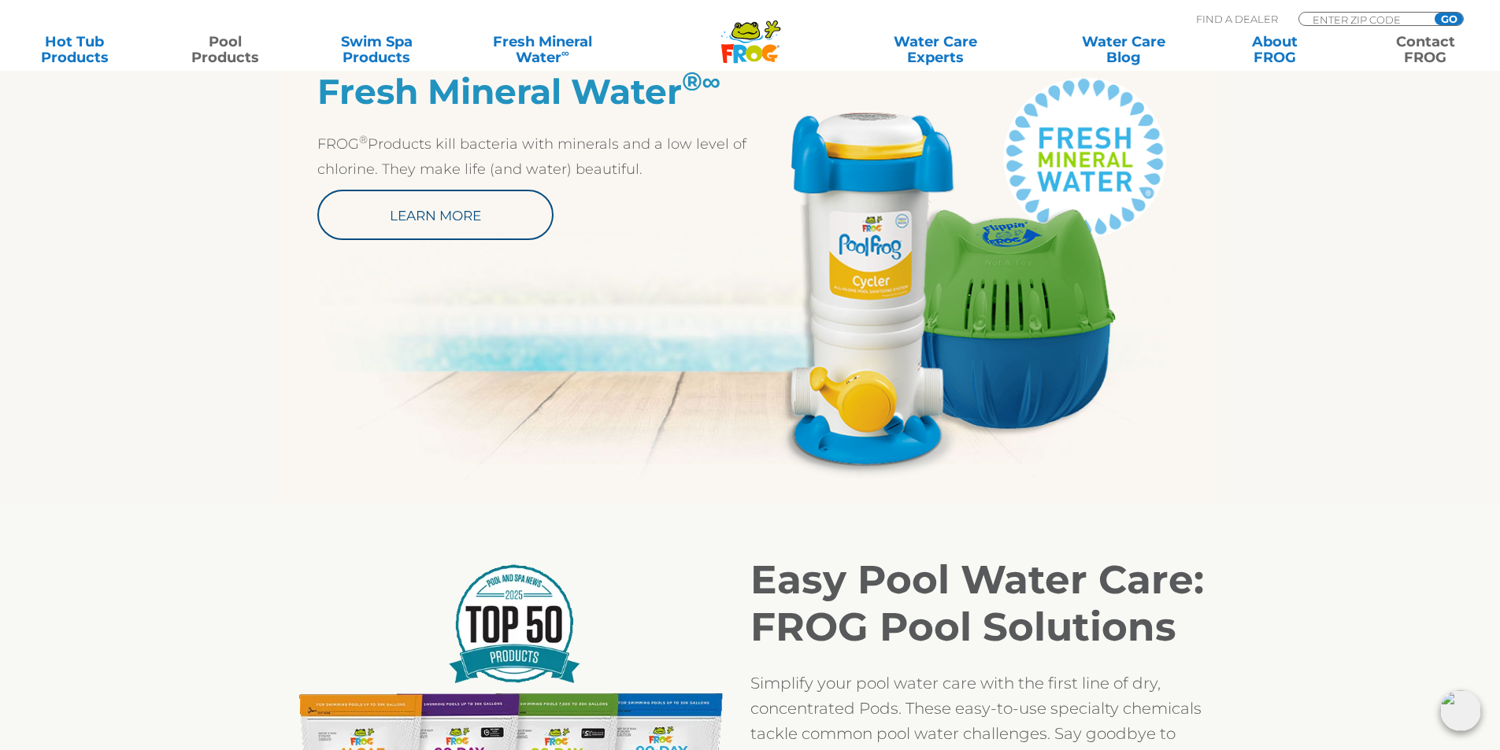 The width and height of the screenshot is (1500, 750). What do you see at coordinates (1364, 19) in the screenshot?
I see `input: Zip Code Form` at bounding box center [1364, 19].